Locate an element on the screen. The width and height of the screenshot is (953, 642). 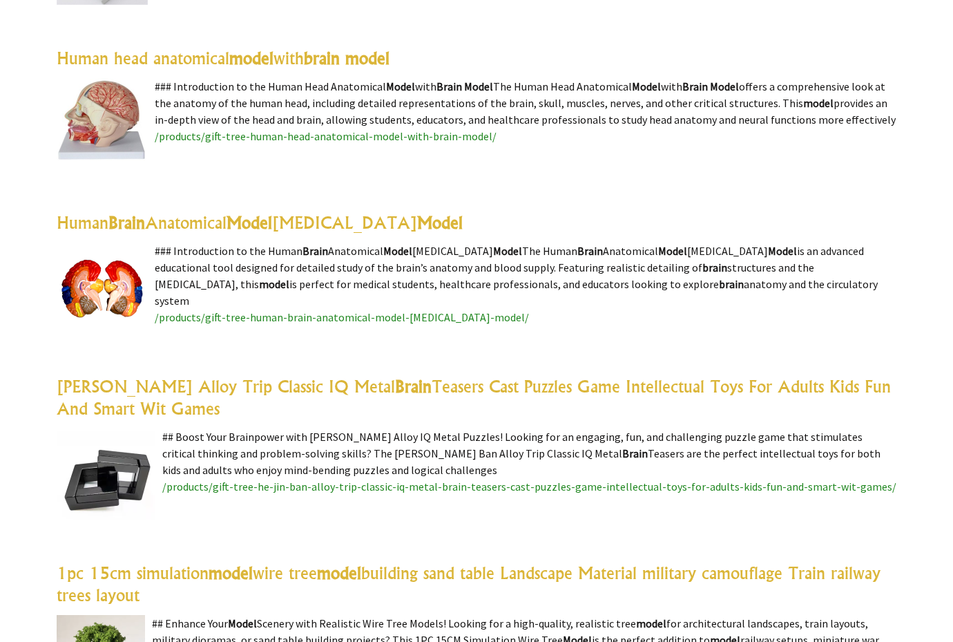
a: Human head anatomicalmodelwithbrain model is located at coordinates (223, 58).